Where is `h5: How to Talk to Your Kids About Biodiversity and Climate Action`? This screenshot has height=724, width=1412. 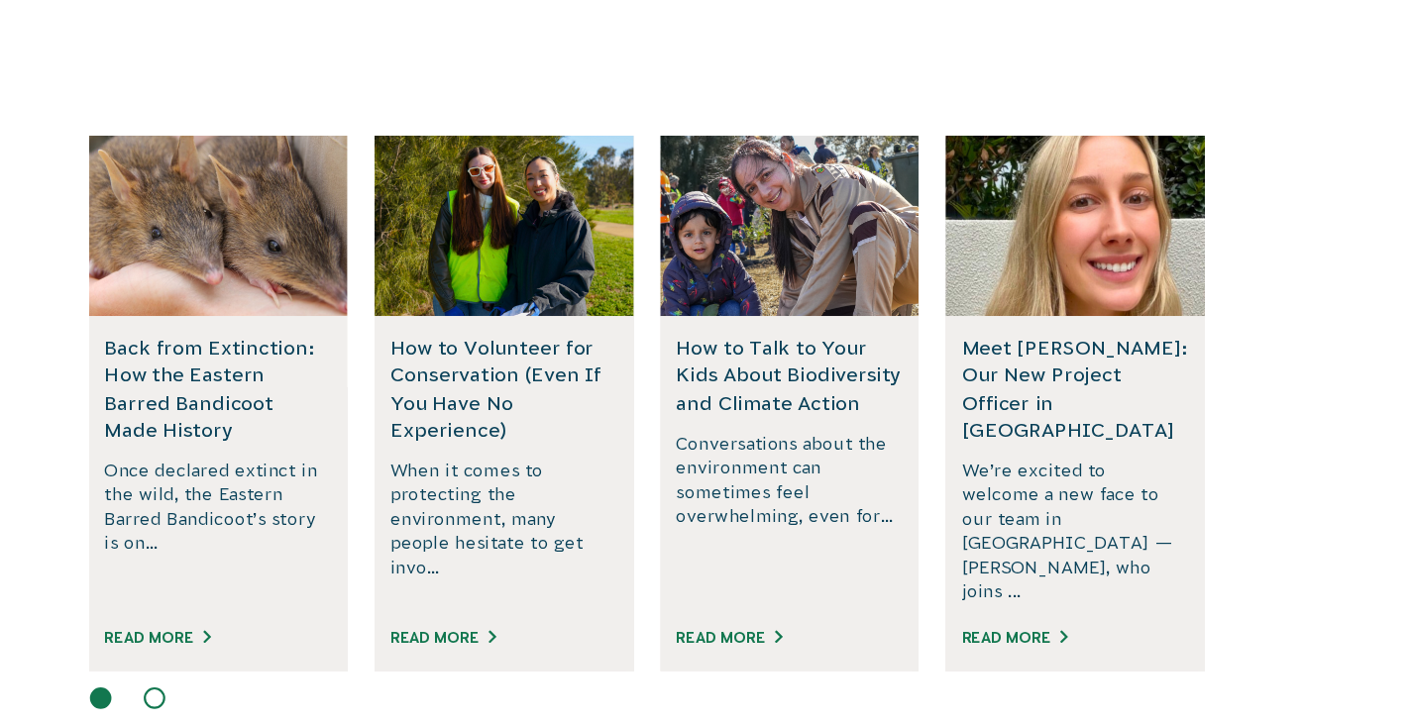 h5: How to Talk to Your Kids About Biodiversity and Climate Action is located at coordinates (836, 384).